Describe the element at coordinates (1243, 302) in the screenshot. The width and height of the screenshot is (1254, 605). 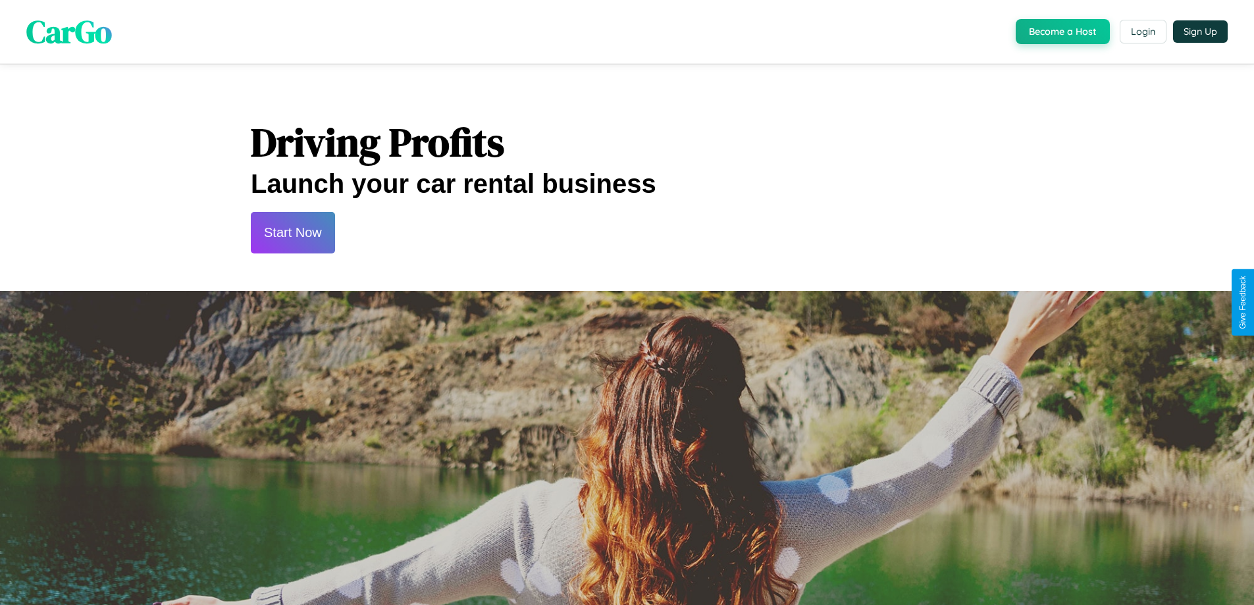
I see `div: Give Feedback` at that location.